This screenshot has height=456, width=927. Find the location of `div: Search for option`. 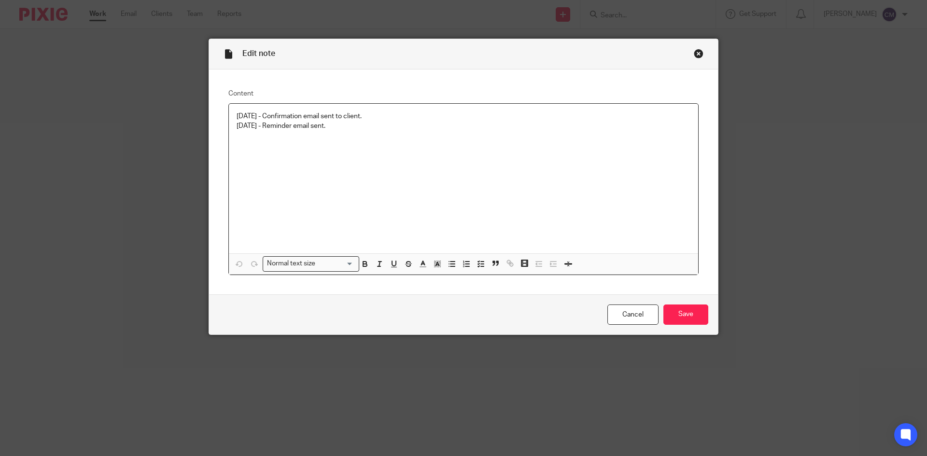

div: Search for option is located at coordinates (311, 264).